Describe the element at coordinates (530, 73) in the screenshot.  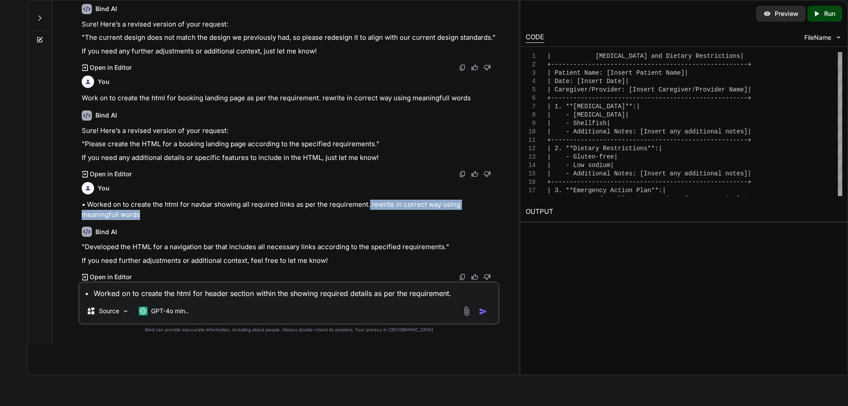
I see `div: 3` at that location.